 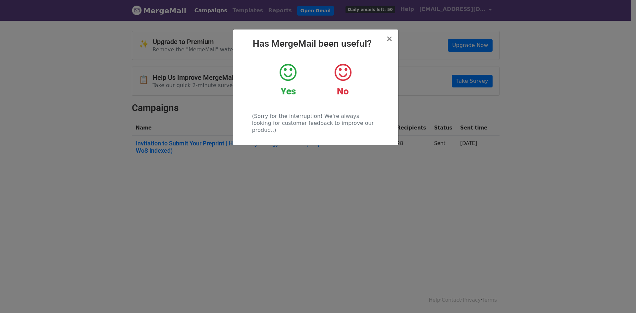 What do you see at coordinates (343, 91) in the screenshot?
I see `strong: No` at bounding box center [343, 91].